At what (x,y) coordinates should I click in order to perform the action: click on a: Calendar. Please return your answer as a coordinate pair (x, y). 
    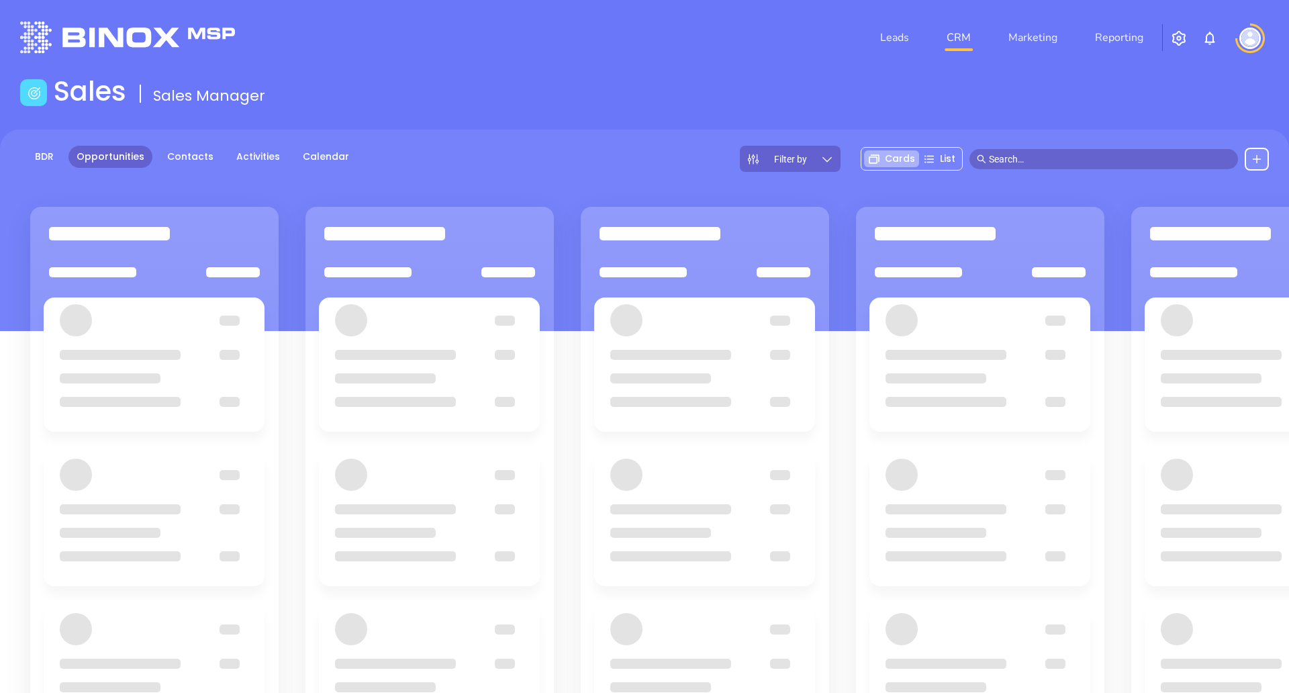
    Looking at the image, I should click on (326, 156).